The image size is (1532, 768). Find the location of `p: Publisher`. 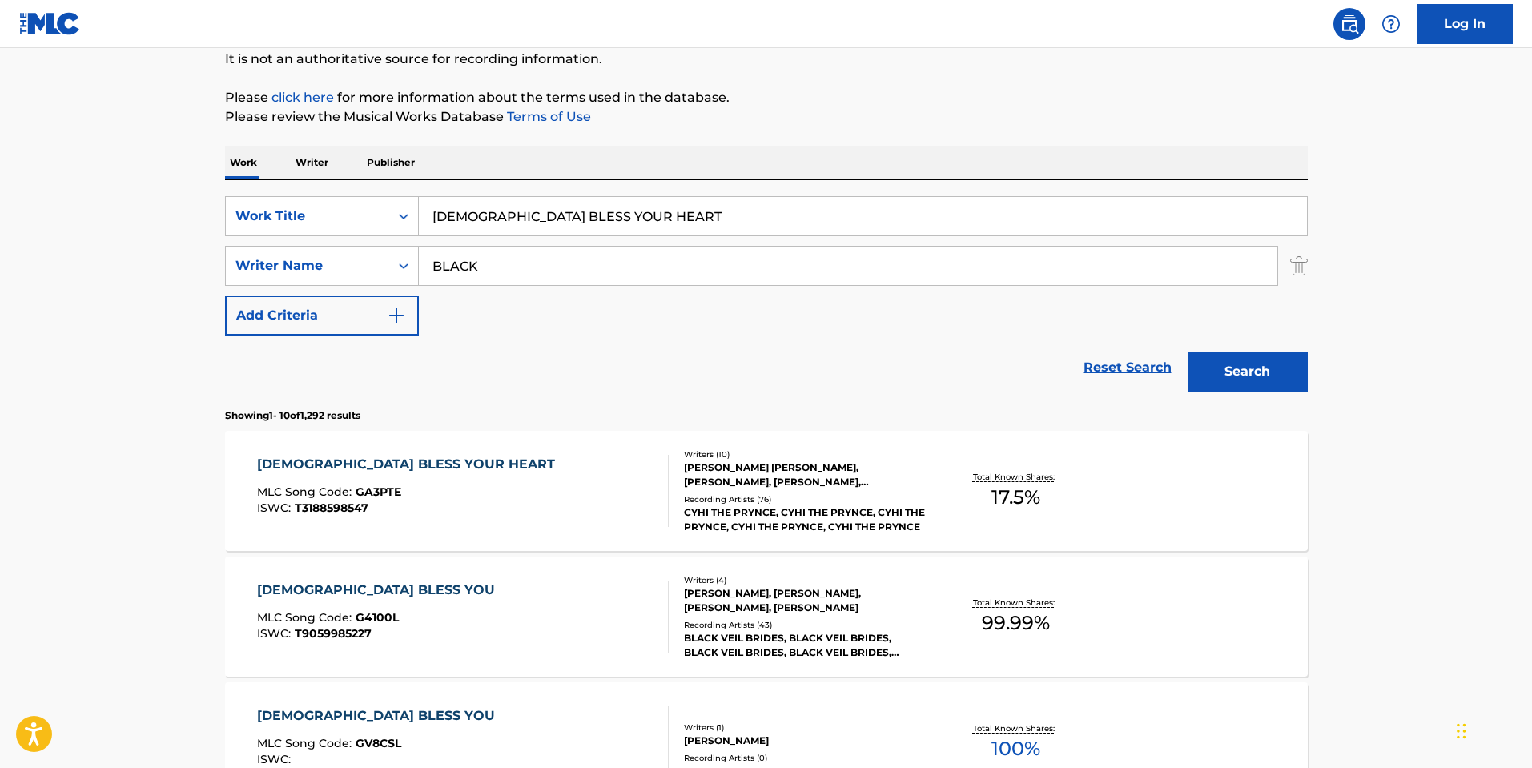

p: Publisher is located at coordinates (391, 163).